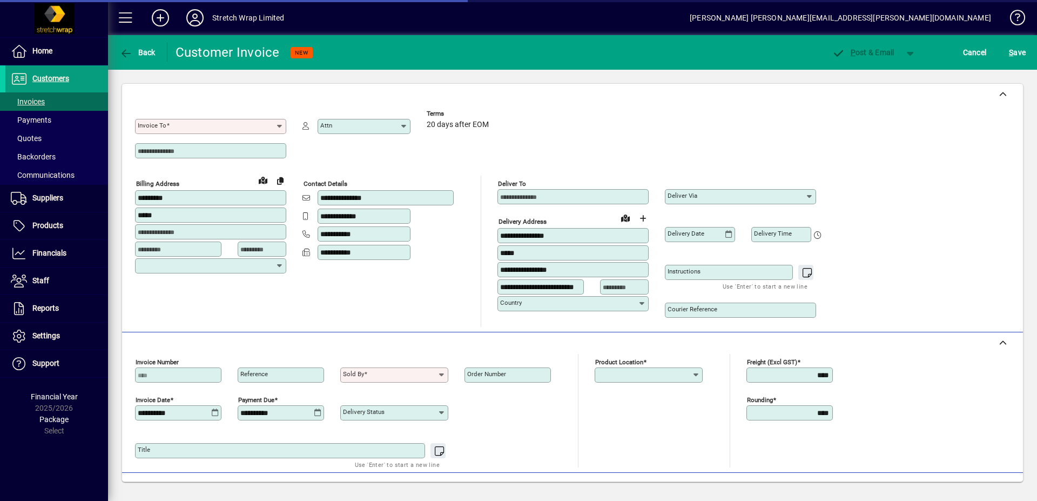 This screenshot has height=501, width=1037. I want to click on button: Save, so click(1017, 52).